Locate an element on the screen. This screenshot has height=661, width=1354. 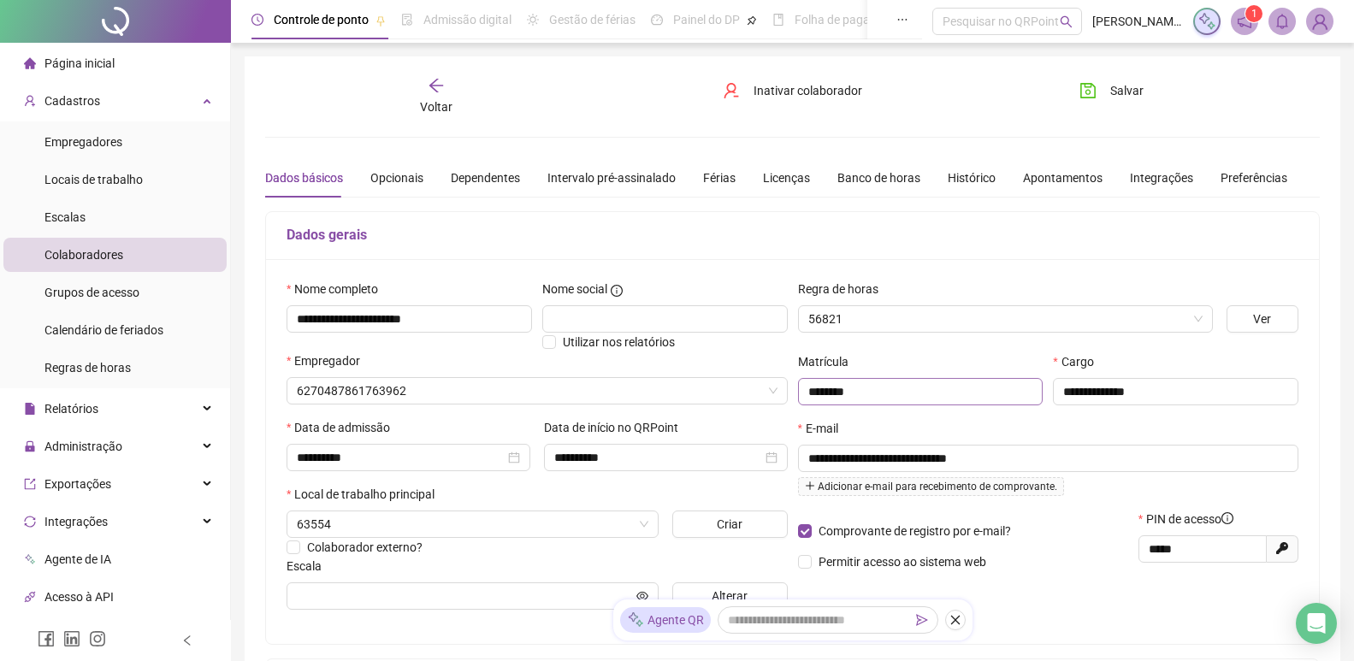
span: book is located at coordinates (778, 20).